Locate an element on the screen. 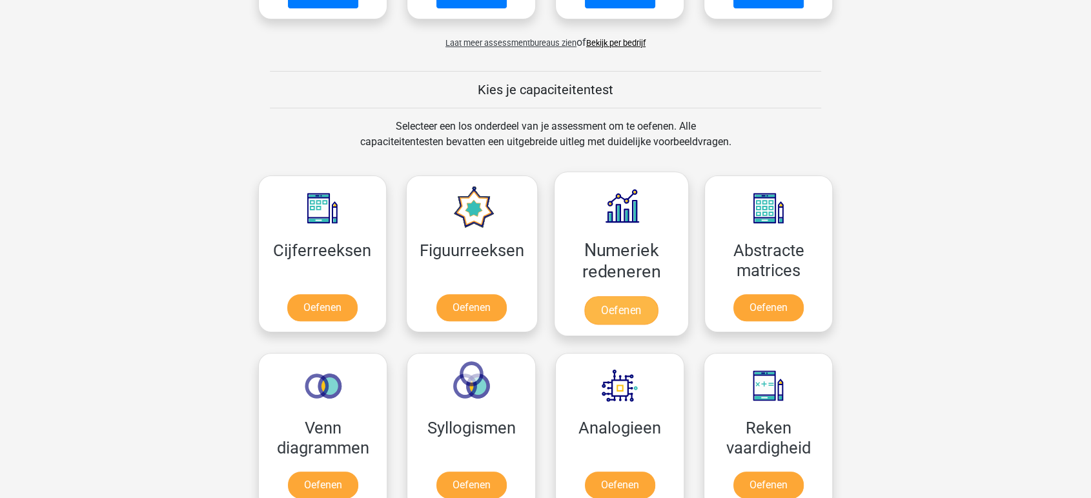 The image size is (1091, 498). a: Bekijk per bedrijf is located at coordinates (616, 43).